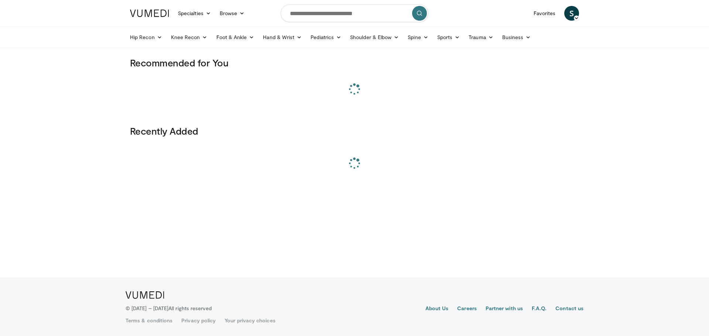 This screenshot has width=709, height=336. Describe the element at coordinates (374, 37) in the screenshot. I see `a: Shoulder & Elbow` at that location.